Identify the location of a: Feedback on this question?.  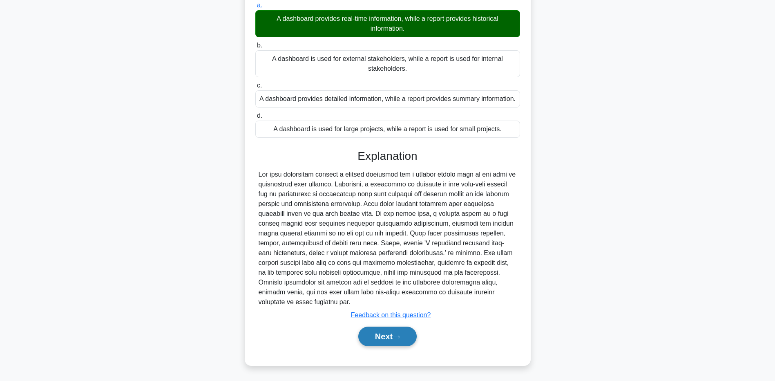
(391, 315).